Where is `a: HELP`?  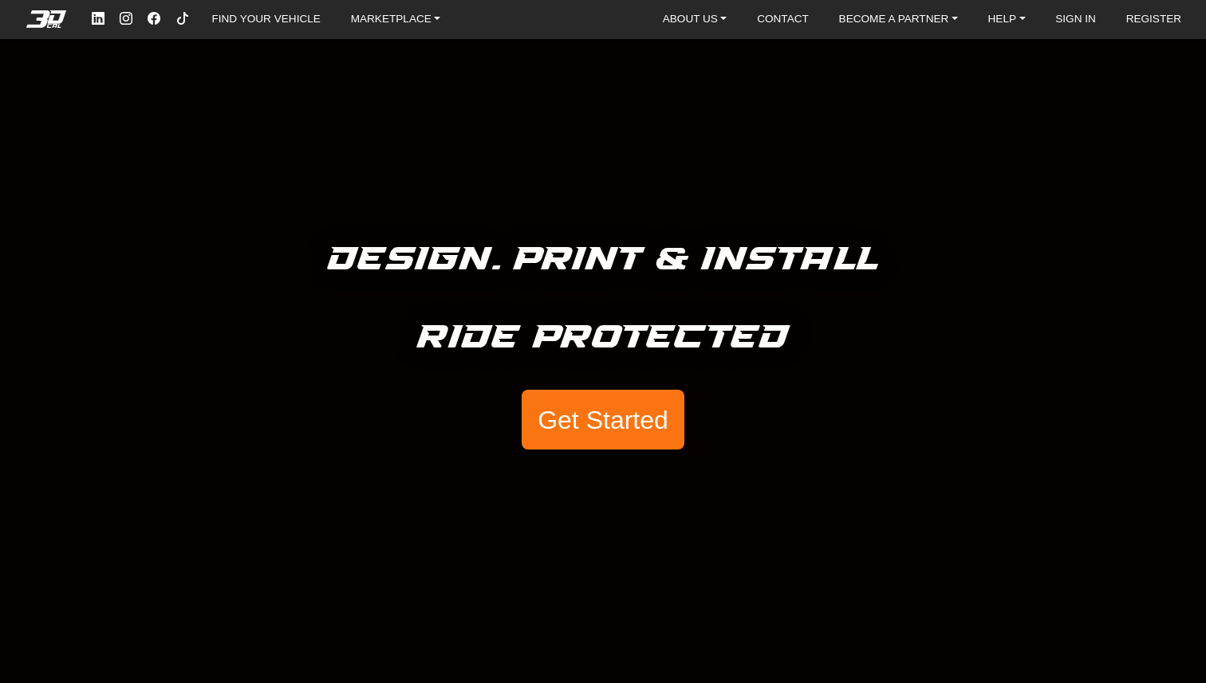
a: HELP is located at coordinates (1006, 19).